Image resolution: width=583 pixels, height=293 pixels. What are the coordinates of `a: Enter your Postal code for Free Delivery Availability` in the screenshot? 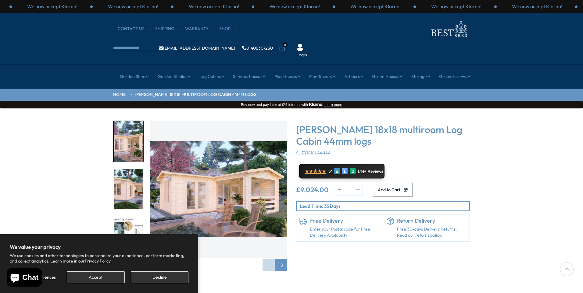 It's located at (345, 232).